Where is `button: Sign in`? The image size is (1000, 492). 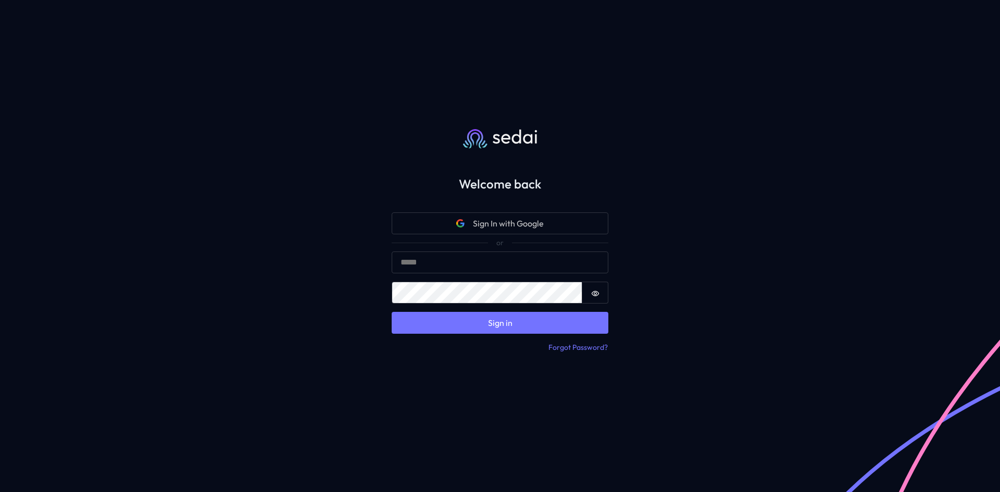
button: Sign in is located at coordinates (500, 323).